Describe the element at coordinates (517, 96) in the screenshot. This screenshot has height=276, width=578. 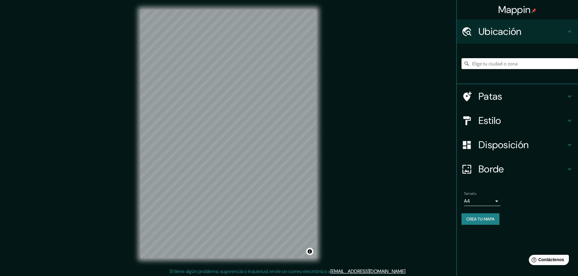
I see `div: Patas` at that location.